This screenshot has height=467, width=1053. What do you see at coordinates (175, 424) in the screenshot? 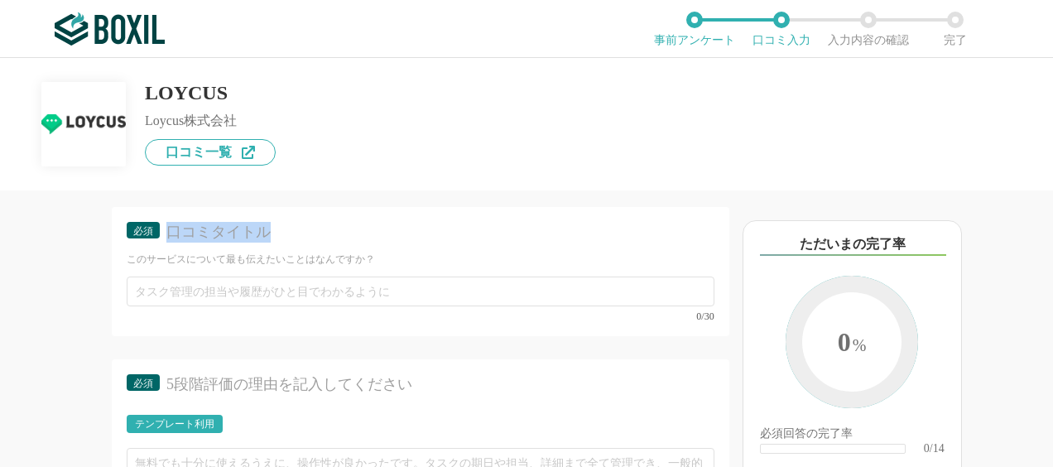
I see `div: テンプレート利用` at bounding box center [175, 424].